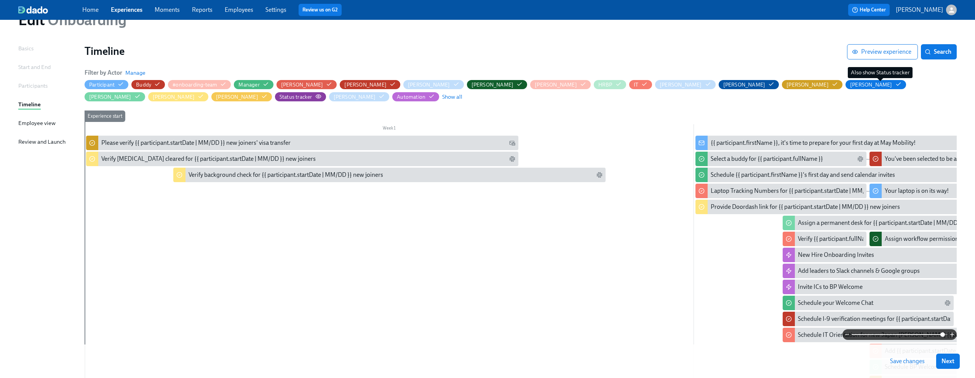 The width and height of the screenshot is (975, 378). Describe the element at coordinates (805, 207) in the screenshot. I see `div: Provide Doordash link for {{ participant.startDate | MM/DD }} new joiners` at that location.